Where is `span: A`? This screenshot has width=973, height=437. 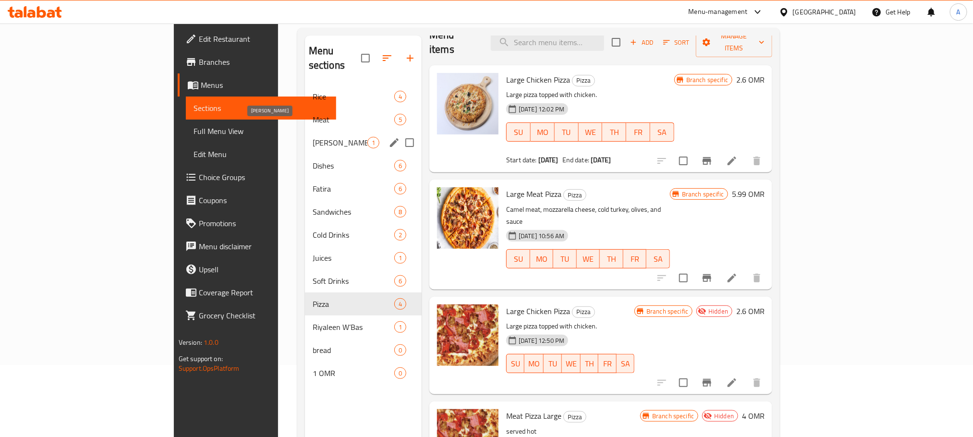
span: A is located at coordinates (958, 12).